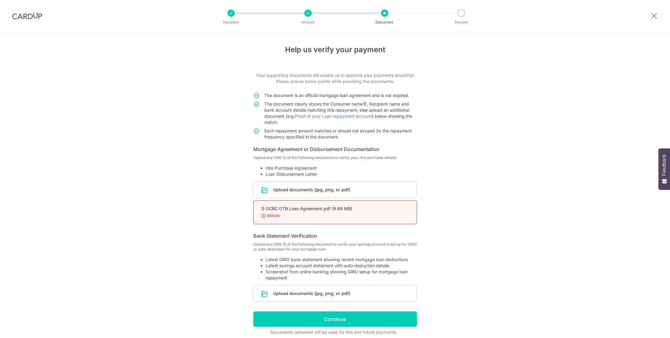 The height and width of the screenshot is (338, 670). I want to click on span: ERROR:, so click(328, 216).